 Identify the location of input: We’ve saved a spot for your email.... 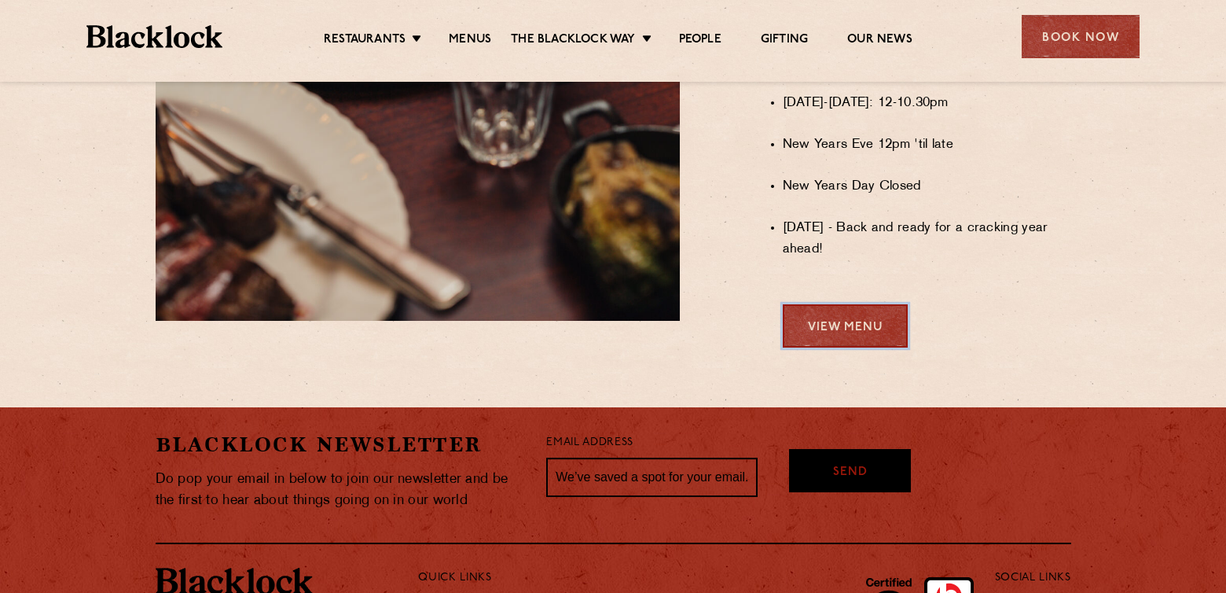
(652, 477).